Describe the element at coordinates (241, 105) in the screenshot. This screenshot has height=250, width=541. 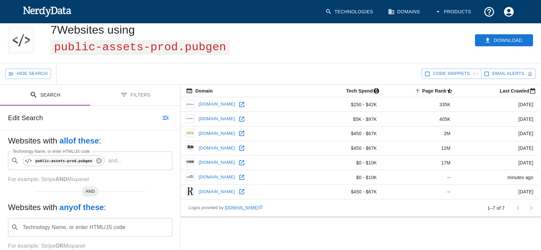
I see `a: Open dnews.com in new window` at that location.